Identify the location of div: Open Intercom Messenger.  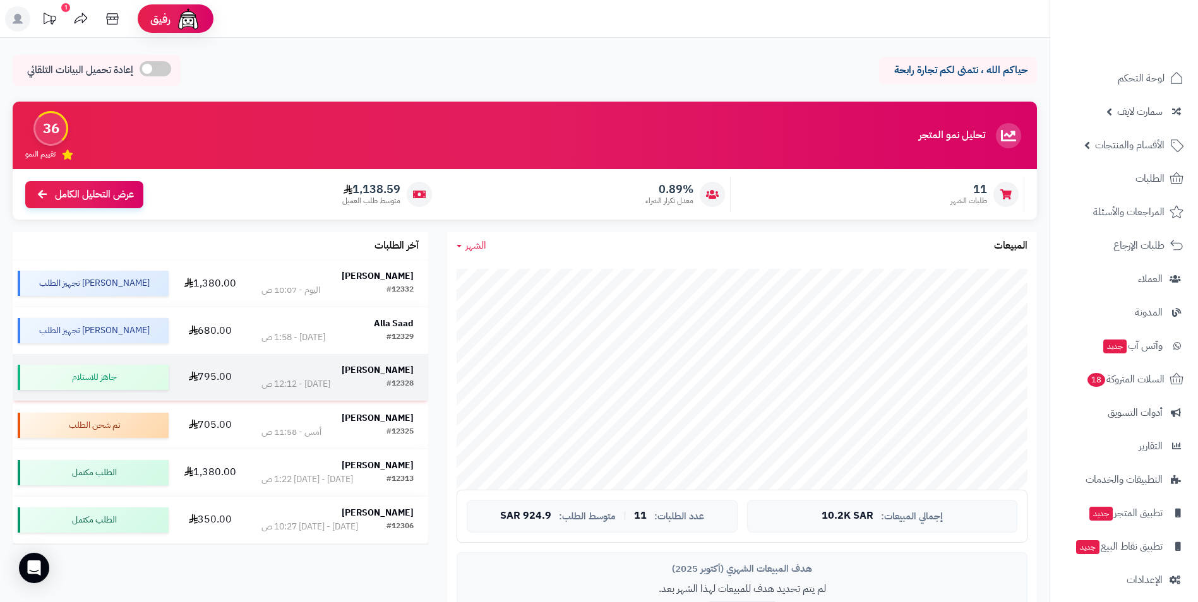
(34, 568).